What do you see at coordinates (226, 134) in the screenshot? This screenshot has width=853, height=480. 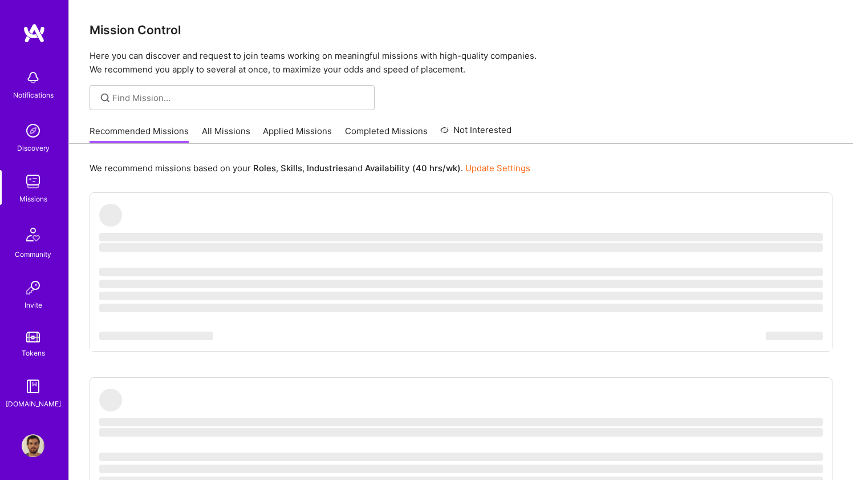 I see `a: All Missions` at bounding box center [226, 134].